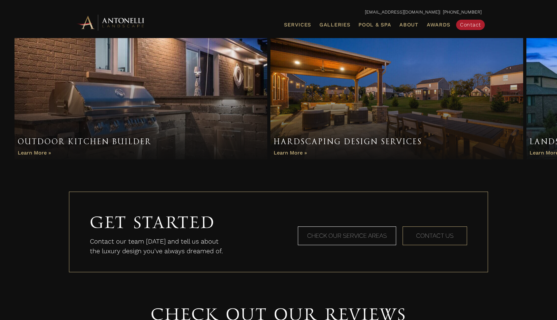 Image resolution: width=557 pixels, height=320 pixels. What do you see at coordinates (334, 25) in the screenshot?
I see `a: Galleries` at bounding box center [334, 25].